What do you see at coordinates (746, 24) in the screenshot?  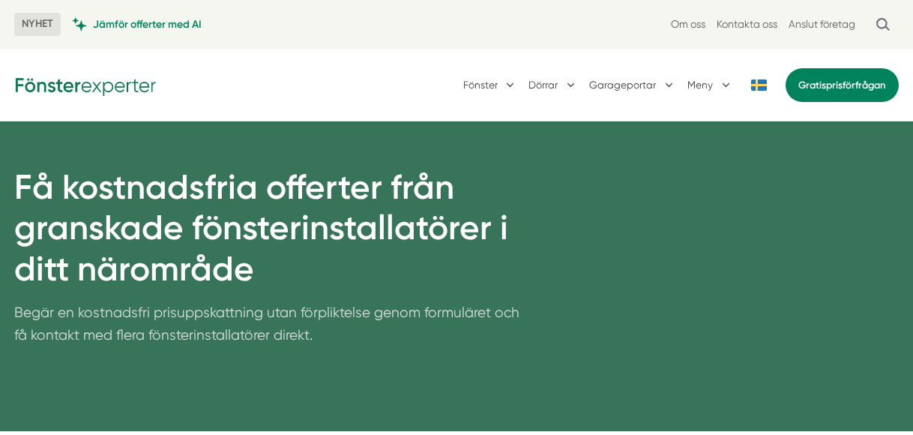 I see `a: Kontakta oss` at bounding box center [746, 24].